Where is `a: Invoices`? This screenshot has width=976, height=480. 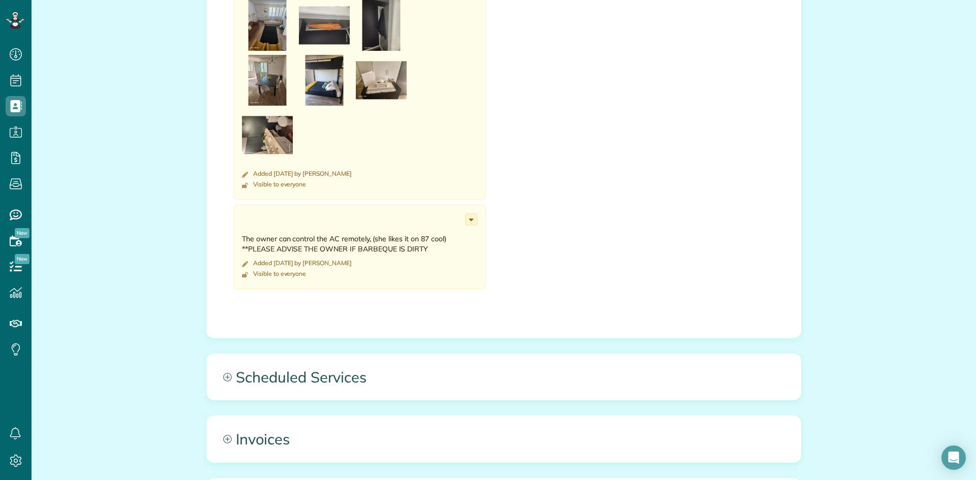 a: Invoices is located at coordinates (504, 439).